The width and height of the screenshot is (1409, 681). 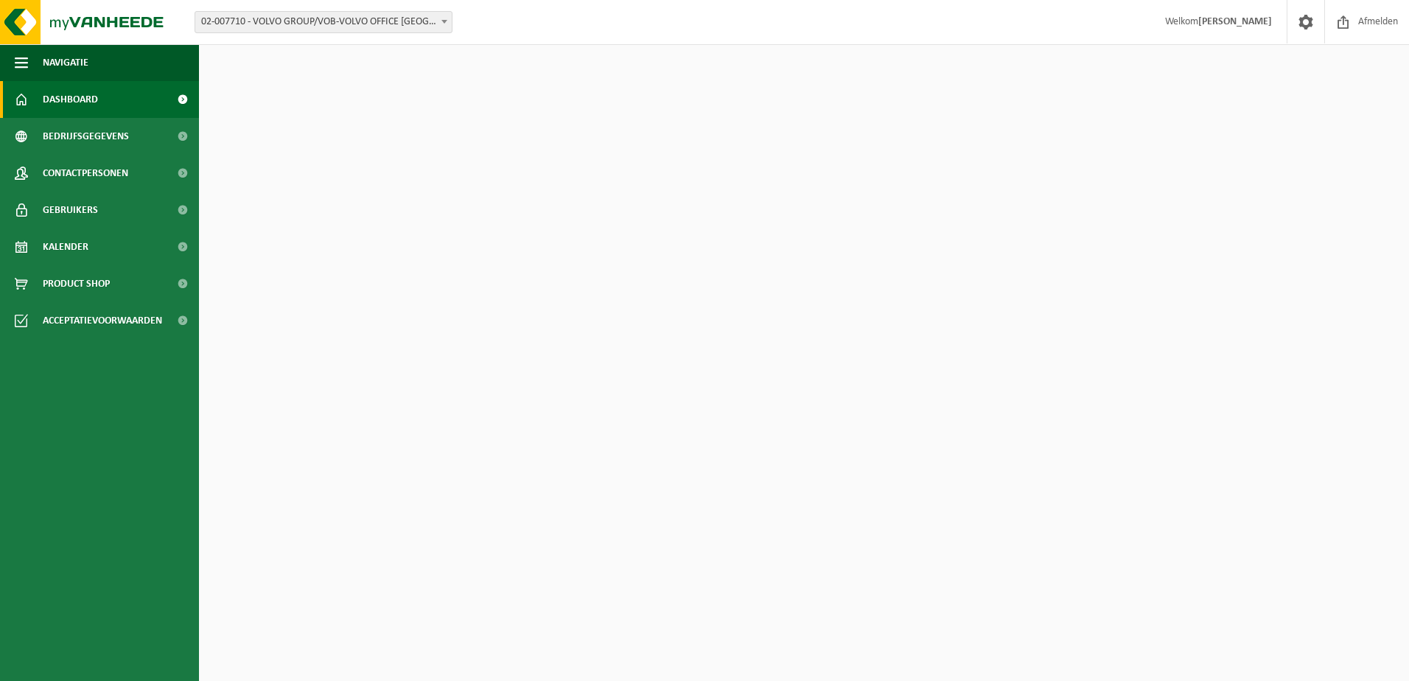 What do you see at coordinates (323, 22) in the screenshot?
I see `span: 02-007710 - VOLVO GROUP/VOB-VOLVO OFFICE BRUSSELS - BERCHEM-SAINTE-AGATHE` at bounding box center [323, 22].